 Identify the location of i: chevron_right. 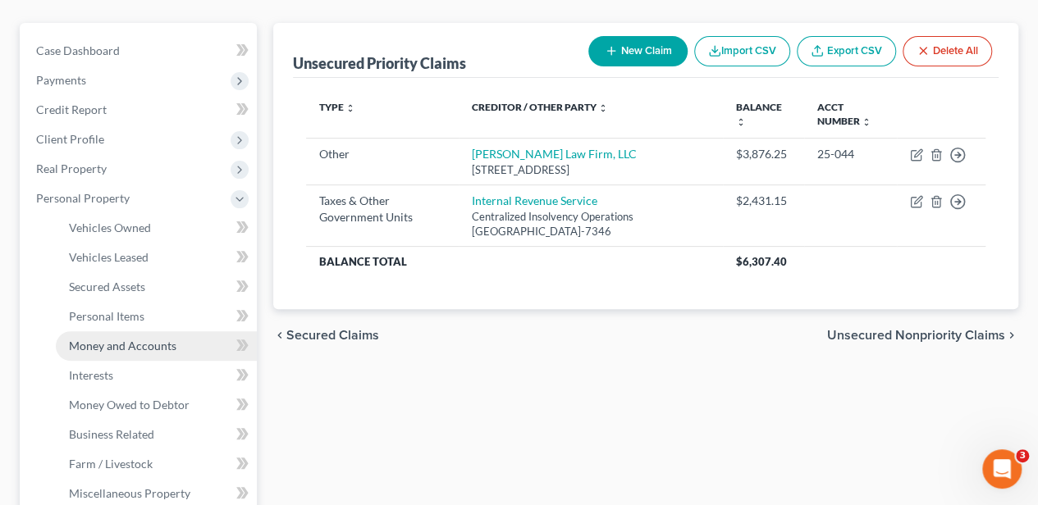
(1012, 336).